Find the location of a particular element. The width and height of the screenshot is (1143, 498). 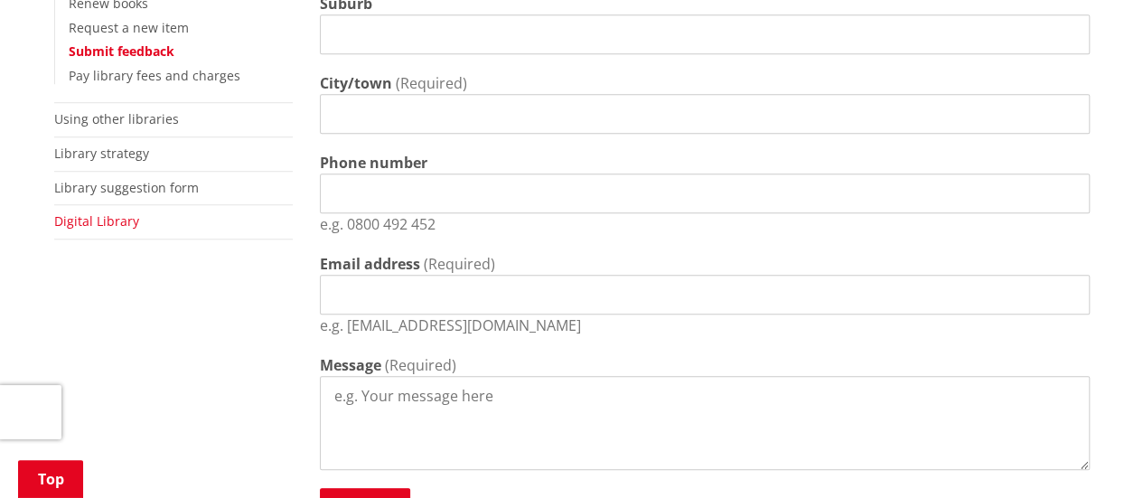

label: Message is located at coordinates (351, 365).